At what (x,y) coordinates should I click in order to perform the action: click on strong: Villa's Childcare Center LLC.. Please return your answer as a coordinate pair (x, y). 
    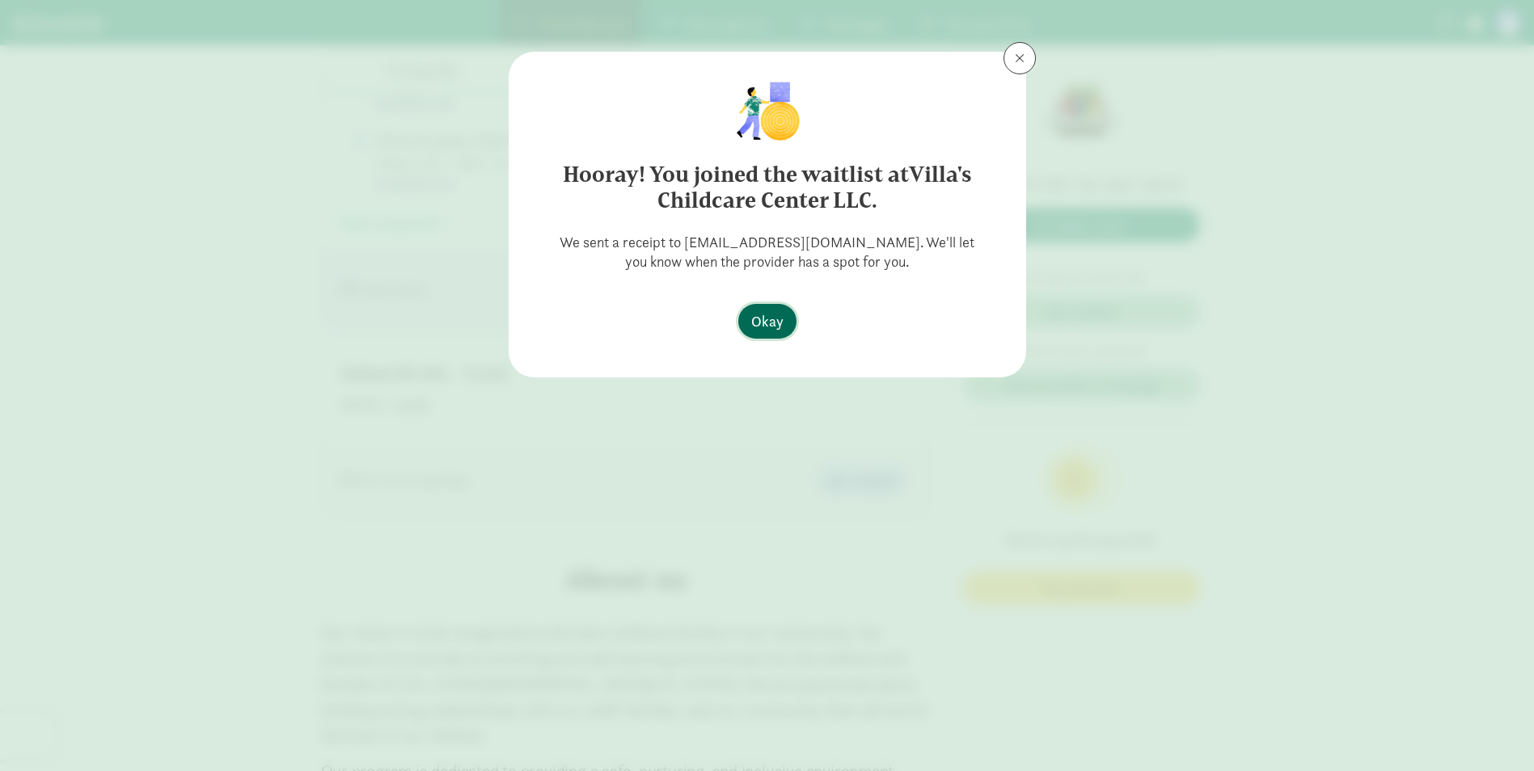
    Looking at the image, I should click on (814, 187).